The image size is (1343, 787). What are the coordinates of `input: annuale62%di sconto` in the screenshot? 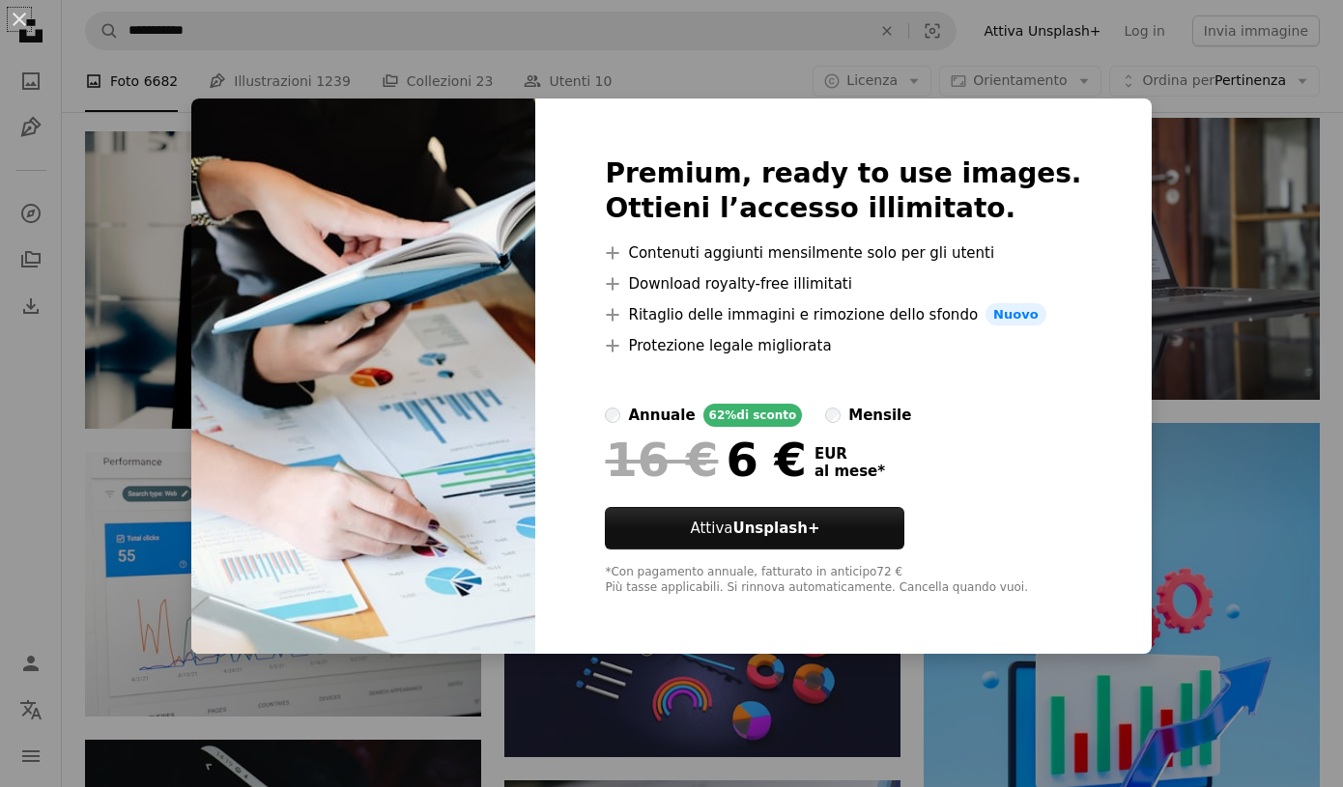 It's located at (612, 415).